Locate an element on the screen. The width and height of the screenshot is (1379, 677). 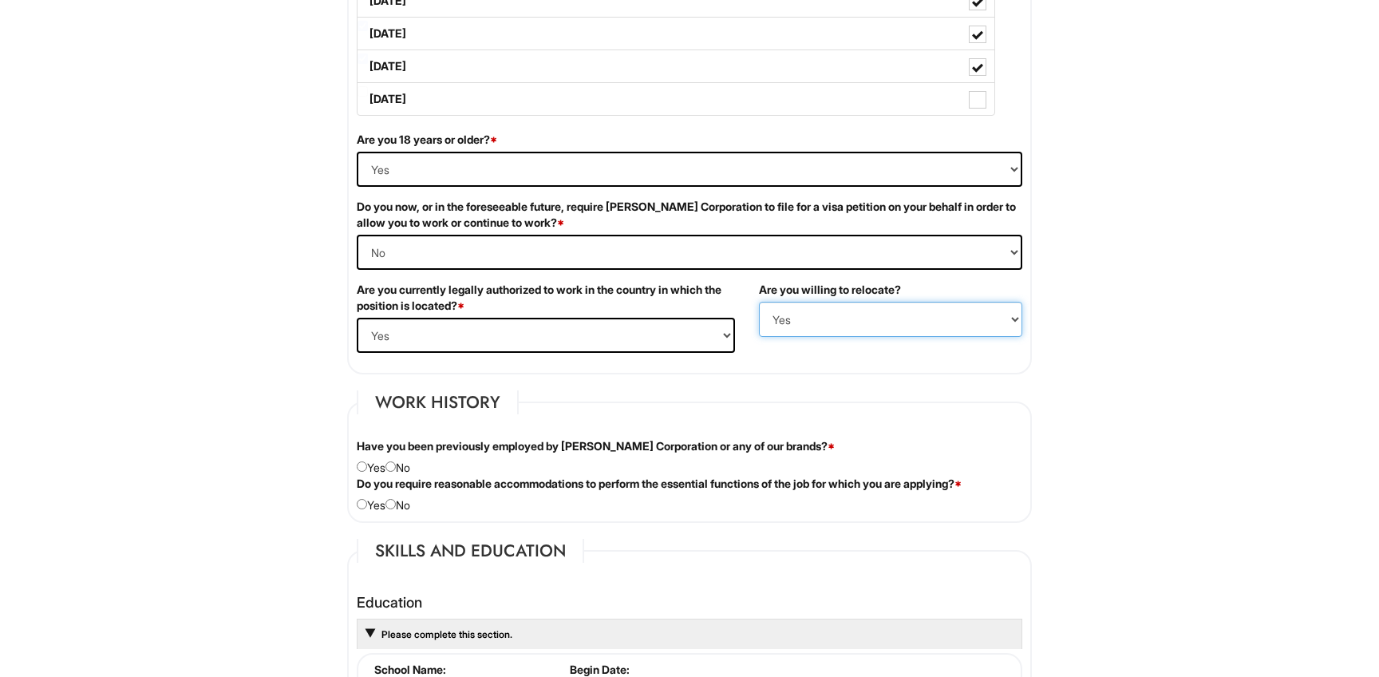
label: School Name: is located at coordinates (469, 669).